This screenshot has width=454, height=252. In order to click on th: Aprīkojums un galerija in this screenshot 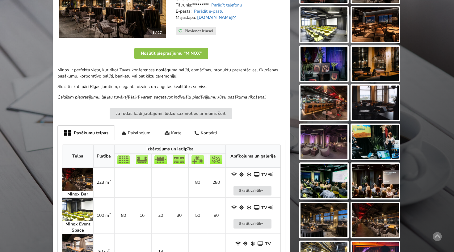, I will do `click(253, 156)`.